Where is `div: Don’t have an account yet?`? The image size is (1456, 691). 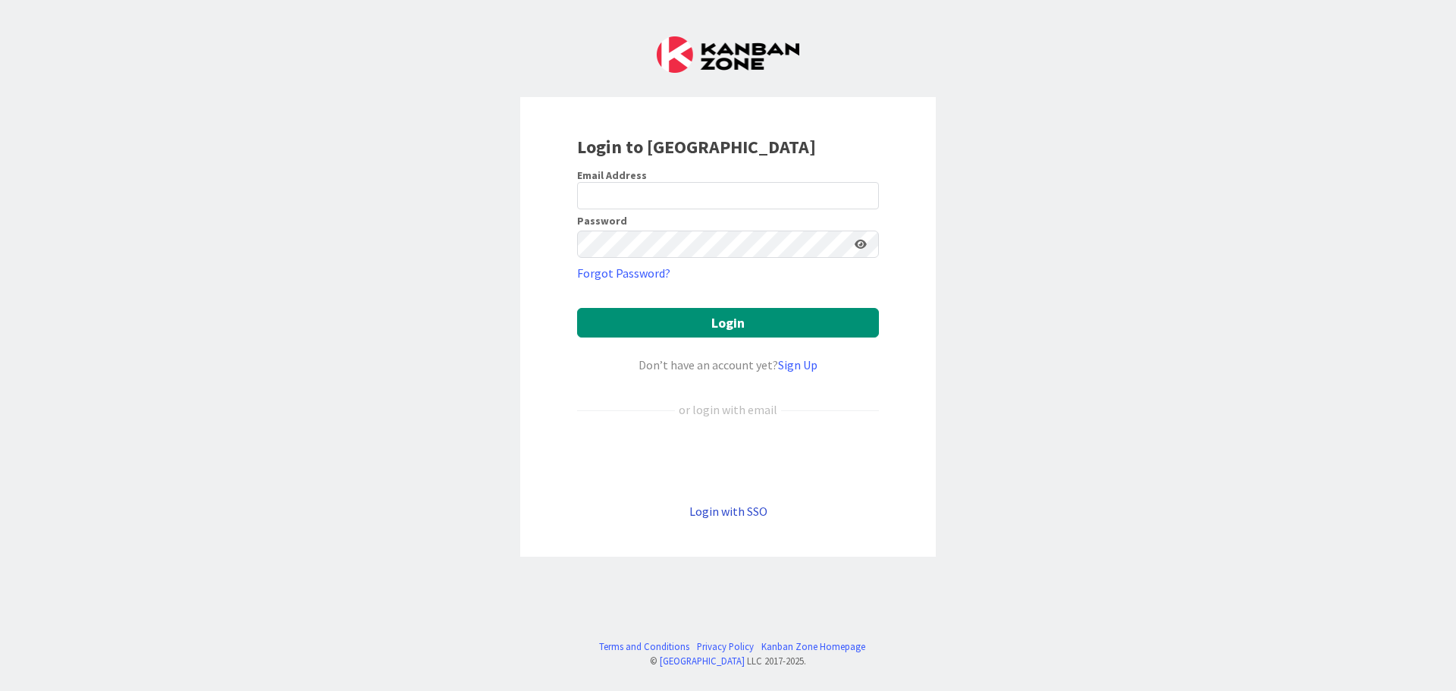
div: Don’t have an account yet? is located at coordinates (728, 365).